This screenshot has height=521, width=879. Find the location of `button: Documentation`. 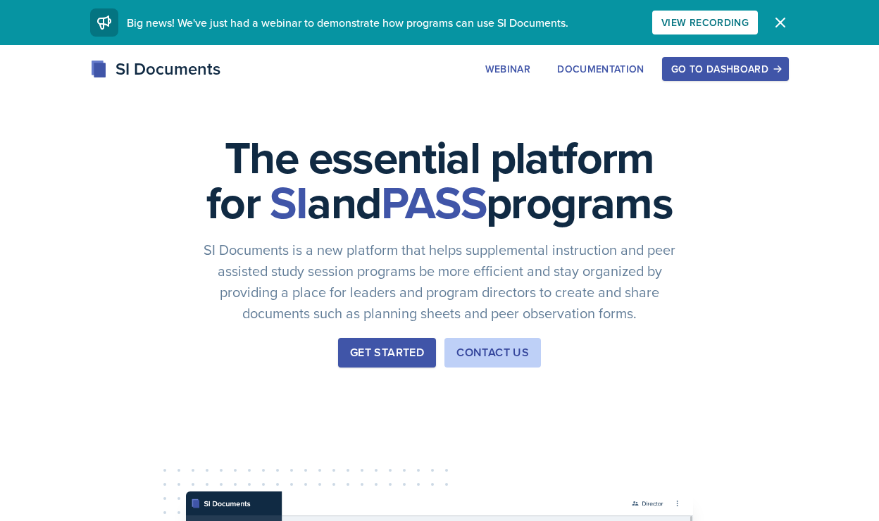

button: Documentation is located at coordinates (601, 69).